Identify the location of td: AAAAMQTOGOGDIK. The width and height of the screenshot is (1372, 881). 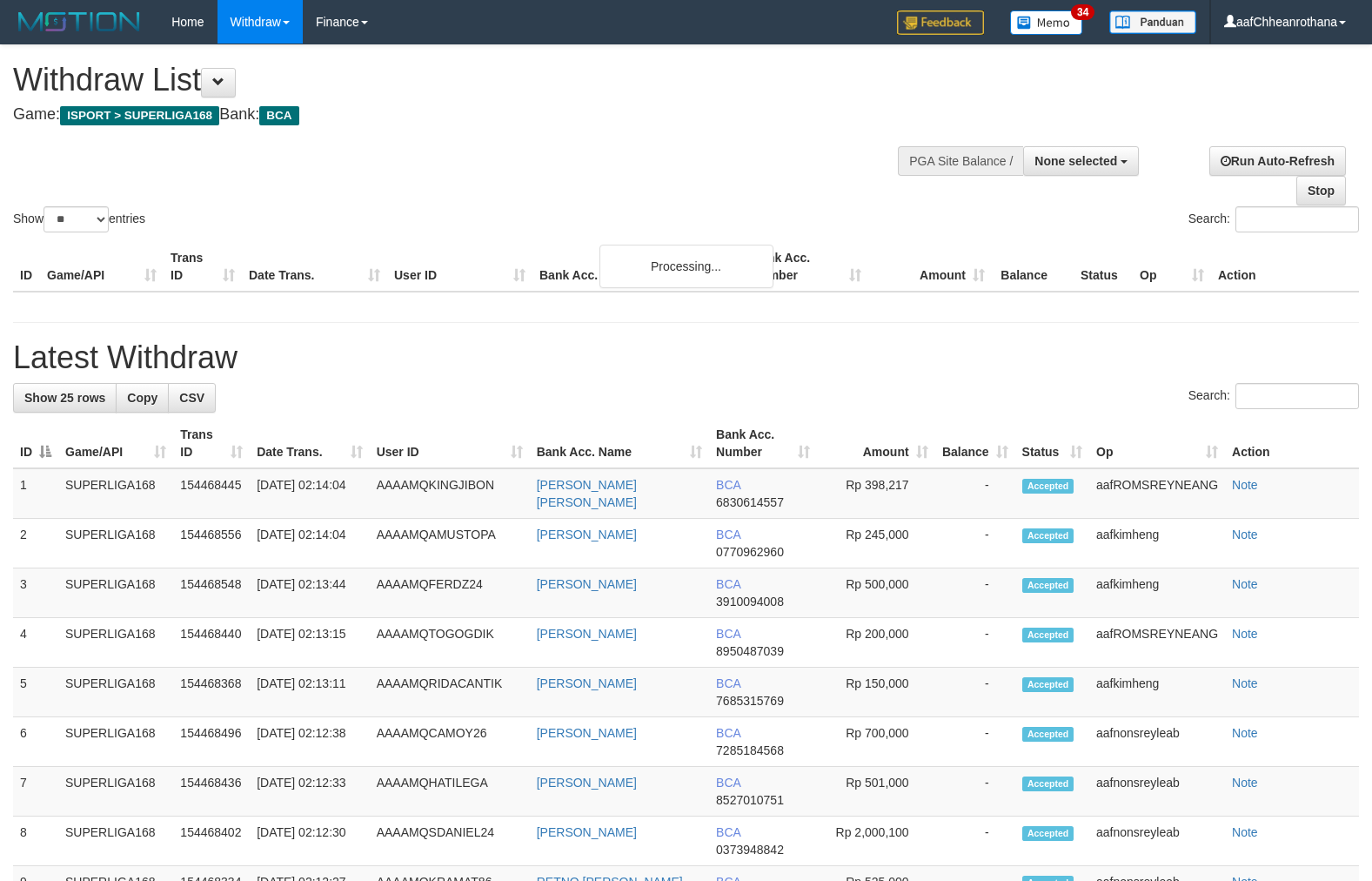
(449, 642).